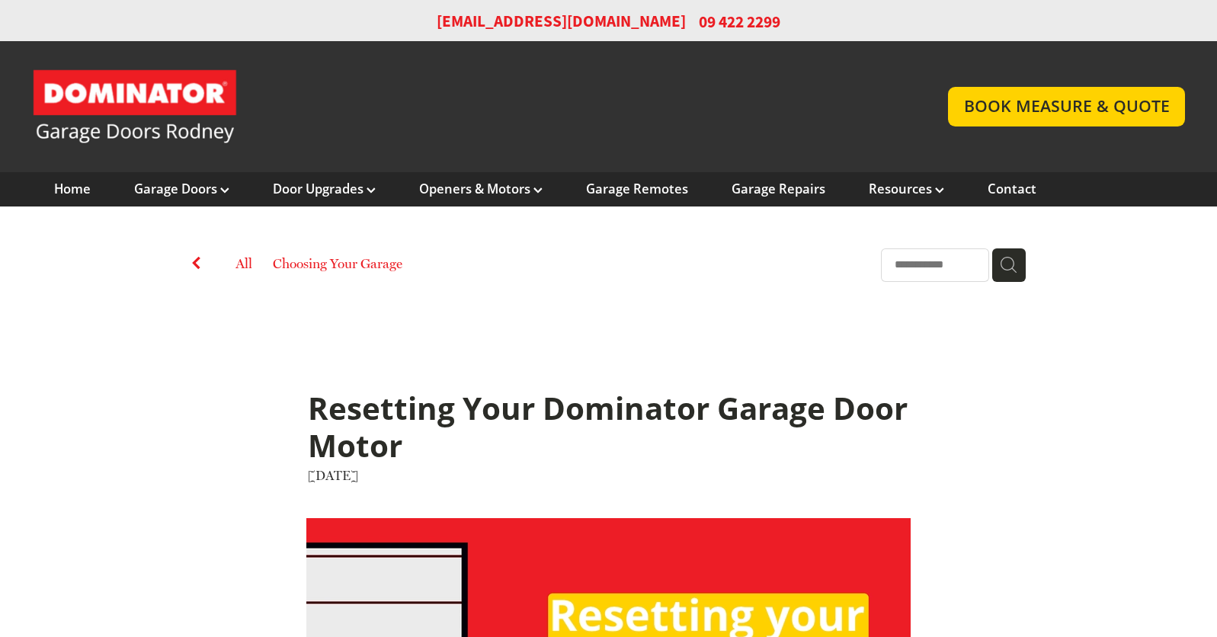 Image resolution: width=1217 pixels, height=637 pixels. Describe the element at coordinates (481, 189) in the screenshot. I see `a: Openers & Motors` at that location.